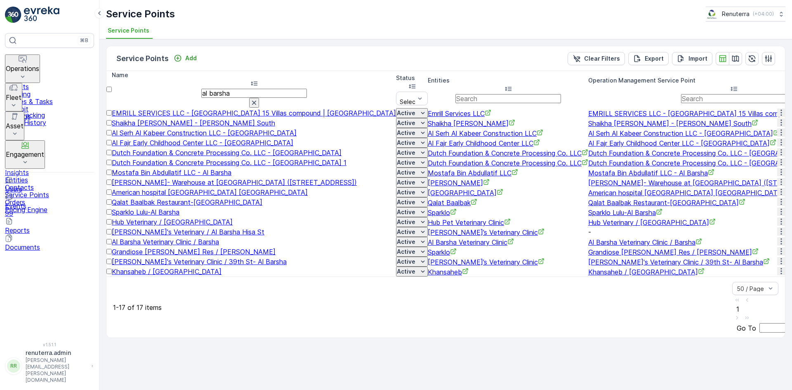 The height and width of the screenshot is (390, 792). I want to click on a: Hub Veterinary / South Al Barsha, so click(172, 222).